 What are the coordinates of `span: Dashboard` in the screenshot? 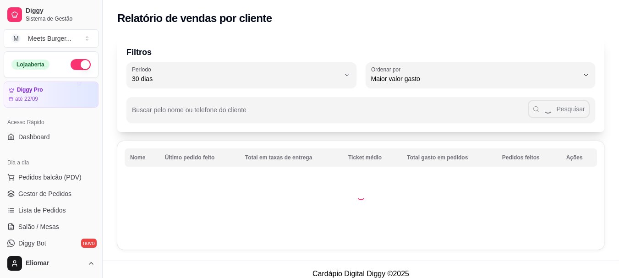 It's located at (34, 137).